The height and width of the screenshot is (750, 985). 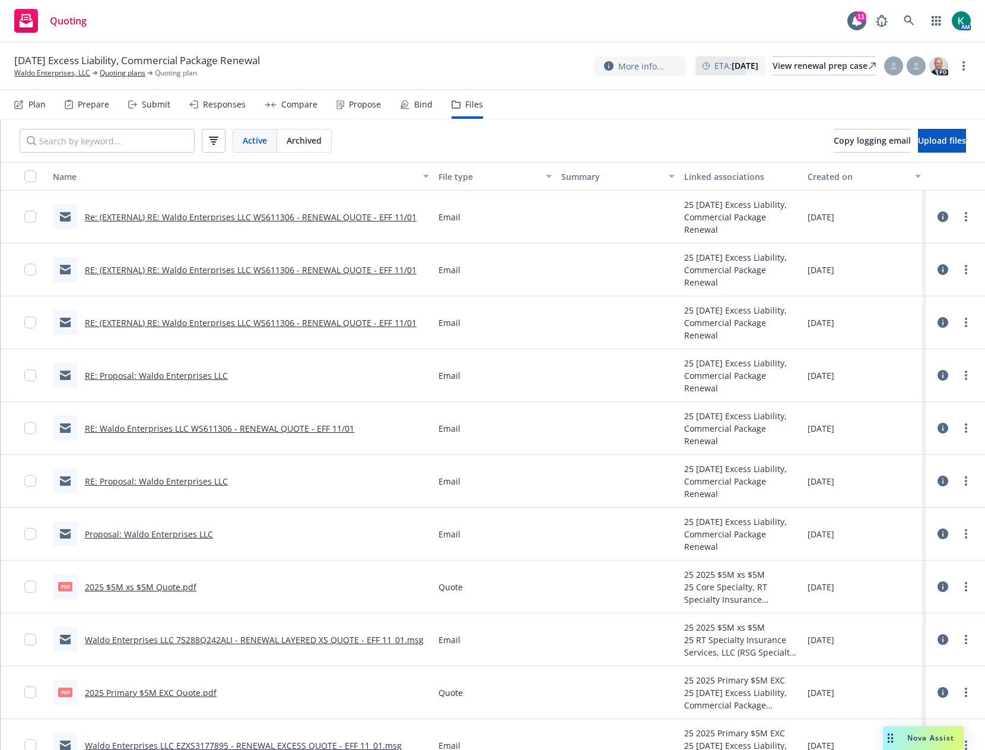 I want to click on input: Search by keyword..., so click(x=107, y=141).